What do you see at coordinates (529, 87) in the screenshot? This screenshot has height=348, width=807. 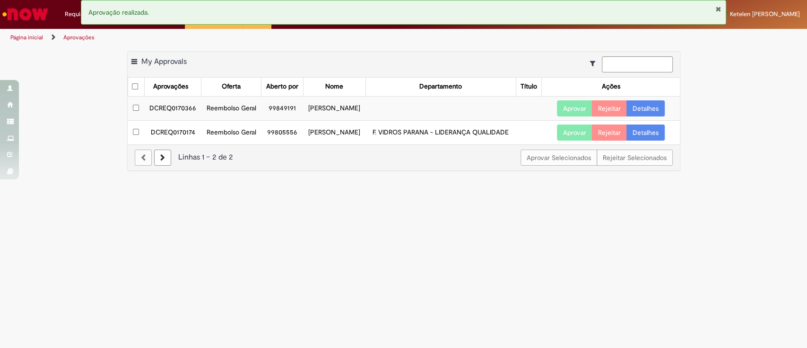 I see `div: Título` at bounding box center [529, 87].